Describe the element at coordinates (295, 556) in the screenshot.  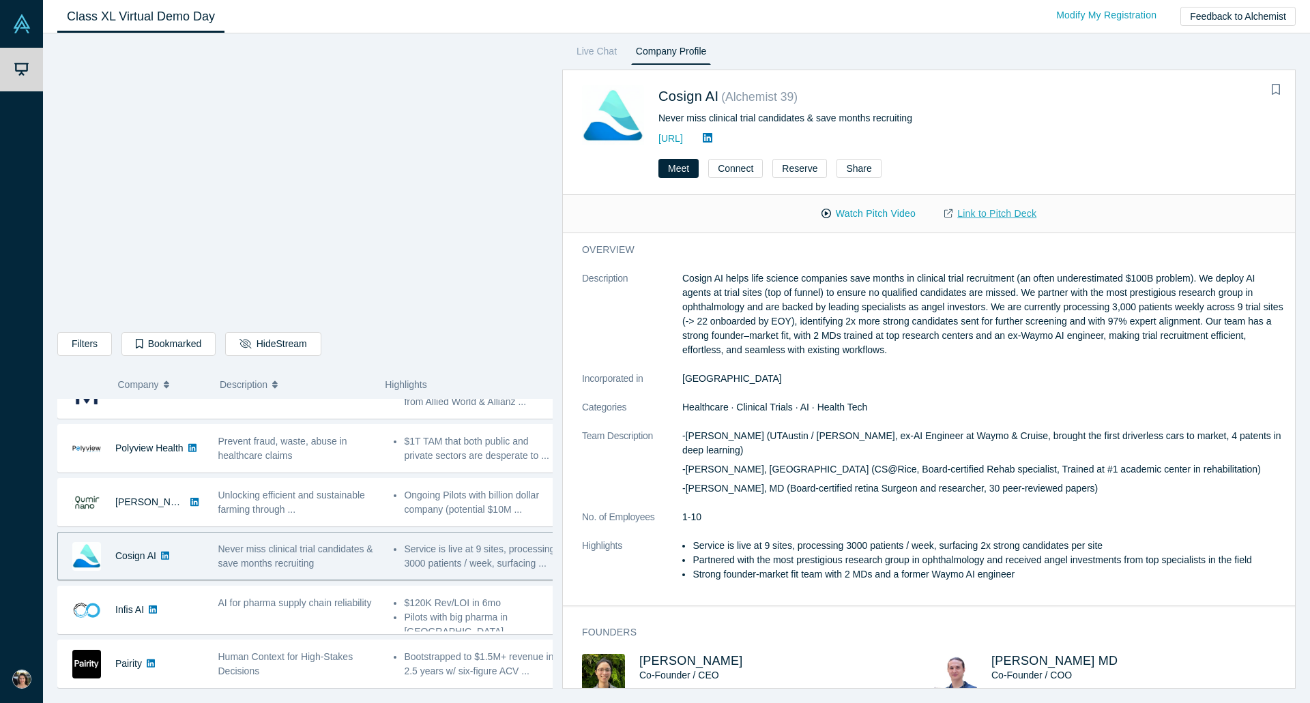
I see `span: Never miss clinical trial candidates & save months recruiting` at that location.